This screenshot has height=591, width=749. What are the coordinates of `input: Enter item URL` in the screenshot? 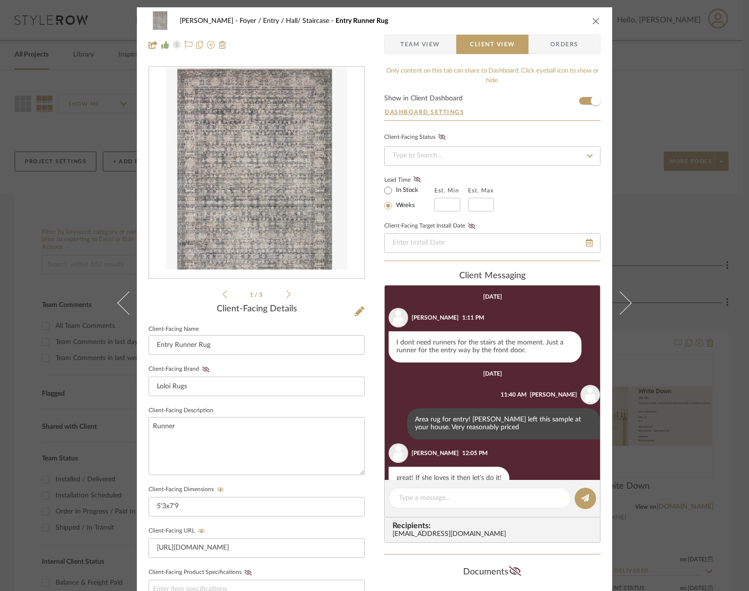 It's located at (257, 548).